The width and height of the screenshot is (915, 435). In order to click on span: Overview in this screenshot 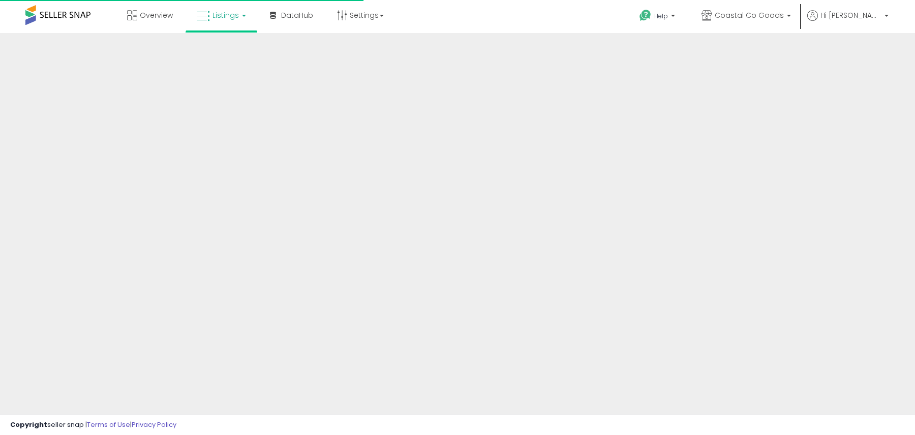, I will do `click(156, 15)`.